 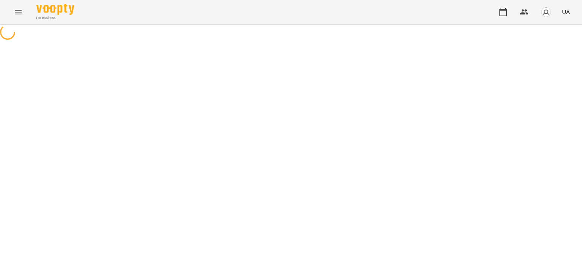 What do you see at coordinates (55, 18) in the screenshot?
I see `span: For Business` at bounding box center [55, 18].